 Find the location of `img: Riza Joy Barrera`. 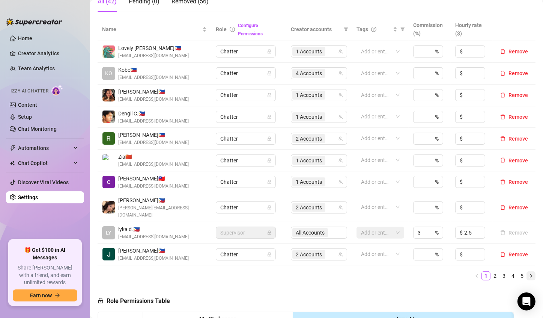

img: Riza Joy Barrera is located at coordinates (108, 138).